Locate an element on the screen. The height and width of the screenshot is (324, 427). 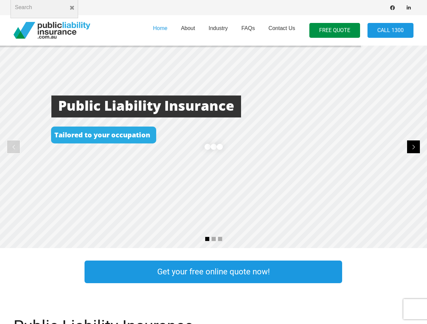
a: Facebook is located at coordinates (392, 8).